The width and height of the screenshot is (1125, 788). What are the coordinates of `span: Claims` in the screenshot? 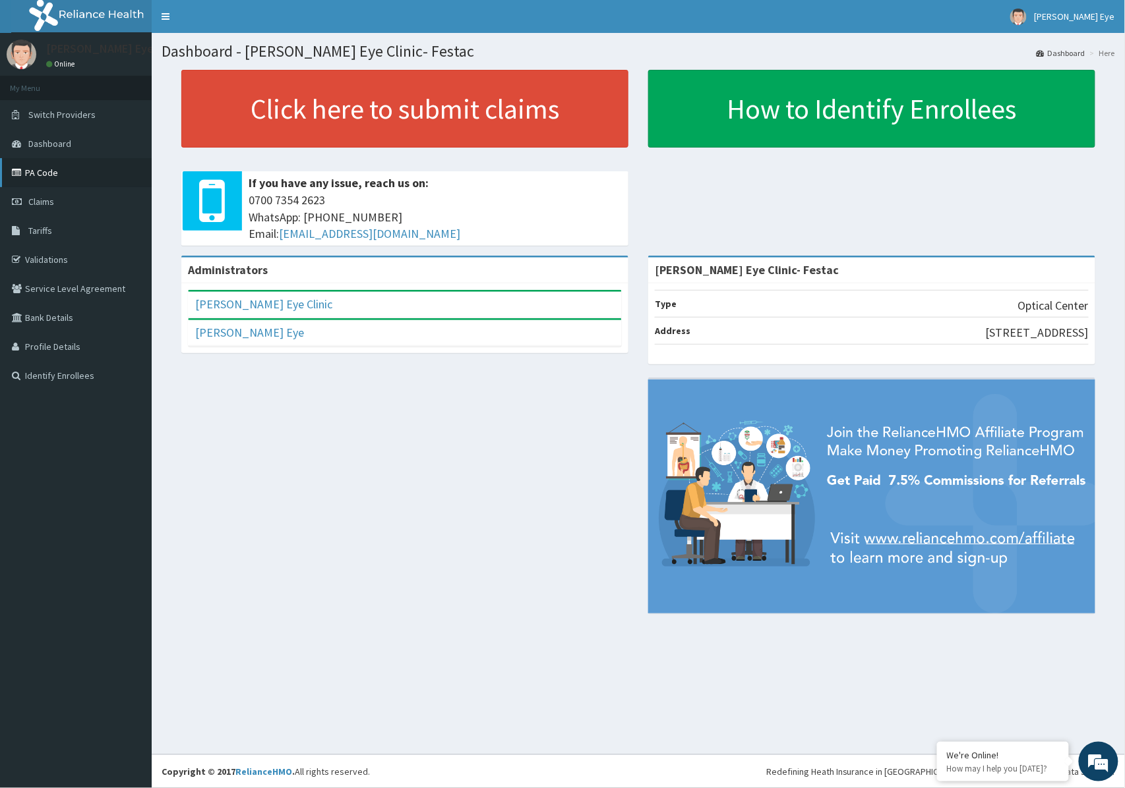 It's located at (41, 202).